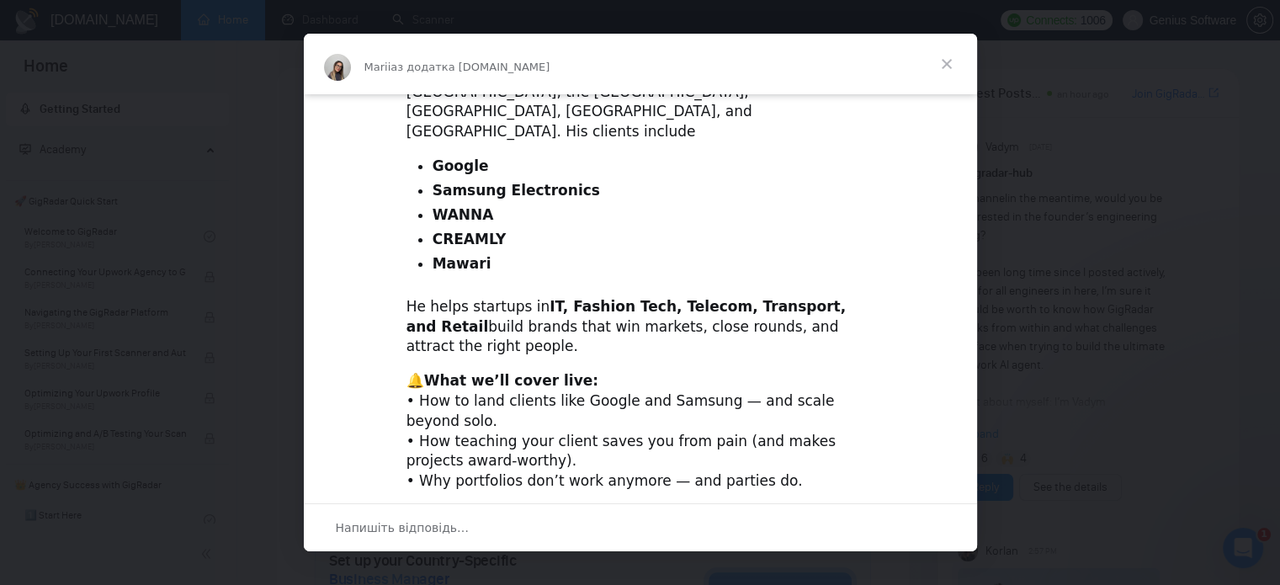 This screenshot has height=585, width=1280. I want to click on span: Закрити, so click(946, 64).